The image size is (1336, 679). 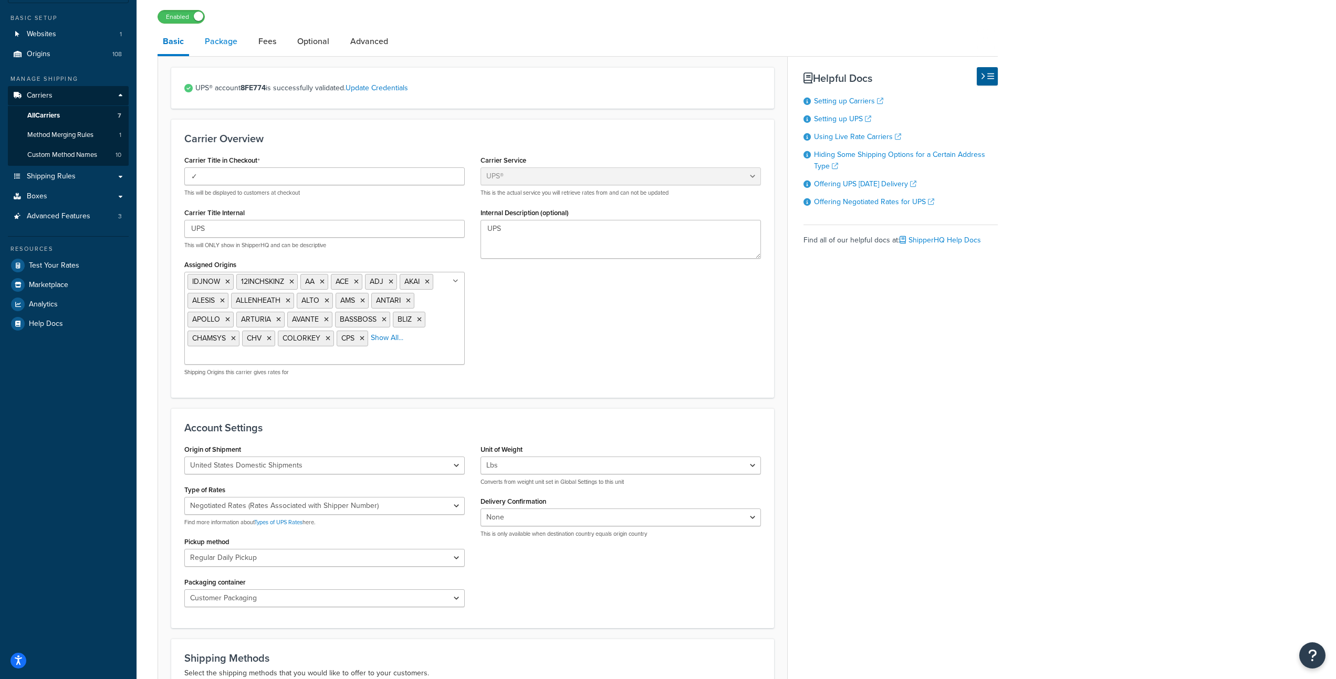 What do you see at coordinates (358, 319) in the screenshot?
I see `span: BASSBOSS` at bounding box center [358, 319].